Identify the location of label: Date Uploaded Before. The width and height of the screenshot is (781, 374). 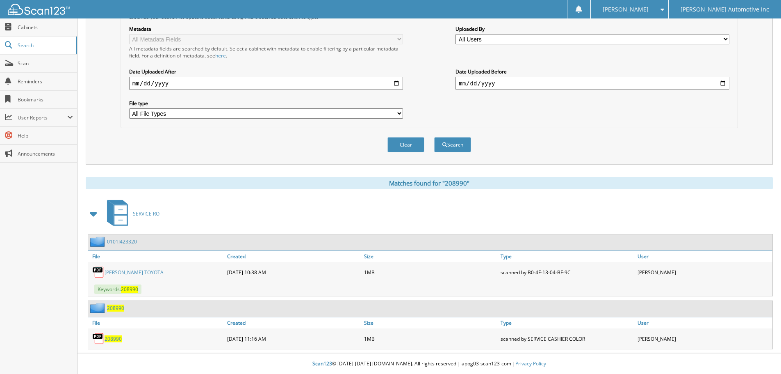
(592, 71).